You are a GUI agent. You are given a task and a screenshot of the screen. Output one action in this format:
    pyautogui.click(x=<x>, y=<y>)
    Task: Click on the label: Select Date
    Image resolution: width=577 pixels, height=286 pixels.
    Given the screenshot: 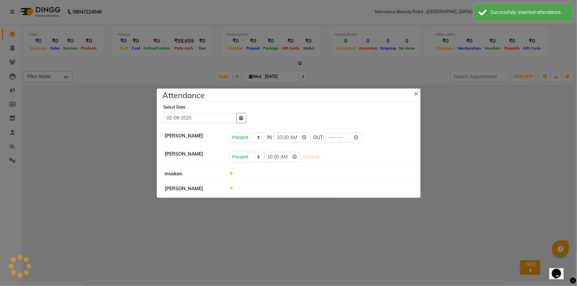 What is the action you would take?
    pyautogui.click(x=175, y=108)
    